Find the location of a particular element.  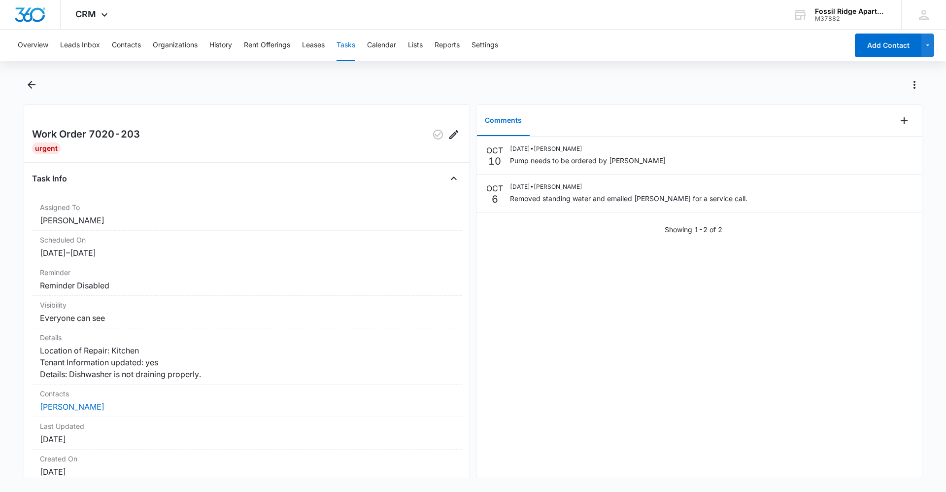

button: Overview is located at coordinates (33, 45).